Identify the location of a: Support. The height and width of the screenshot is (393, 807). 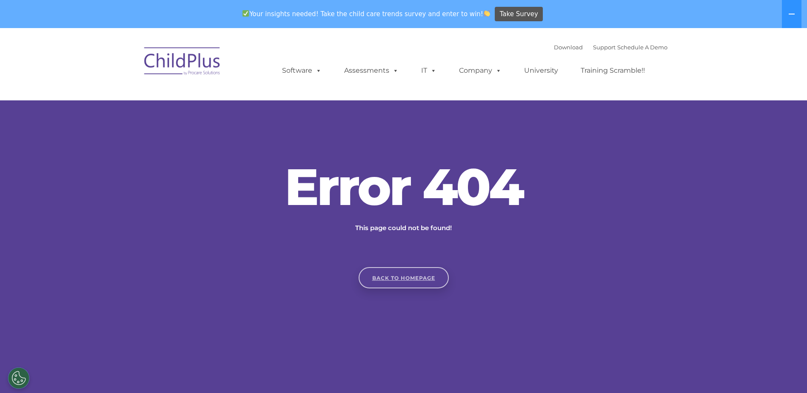
(604, 47).